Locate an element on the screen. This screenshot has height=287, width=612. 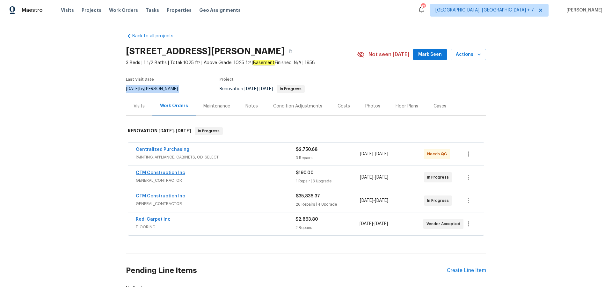
button: Copy Address is located at coordinates (290, 51).